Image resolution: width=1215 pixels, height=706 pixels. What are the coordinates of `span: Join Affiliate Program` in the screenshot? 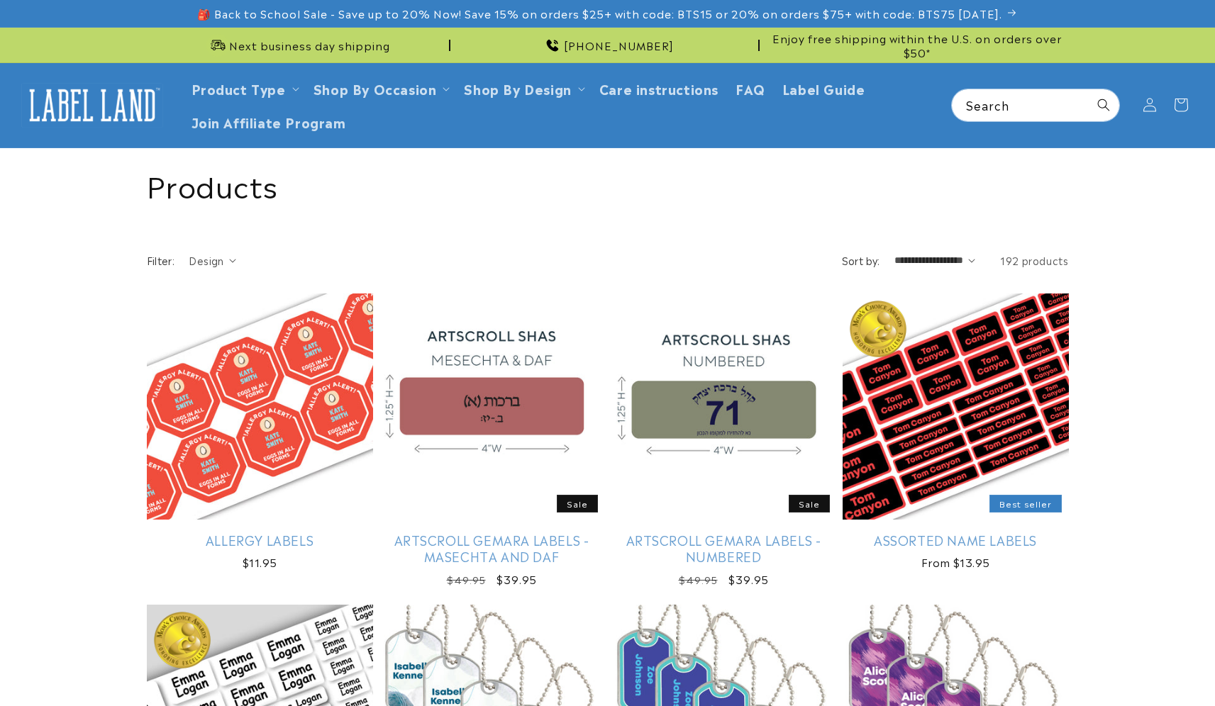 It's located at (269, 121).